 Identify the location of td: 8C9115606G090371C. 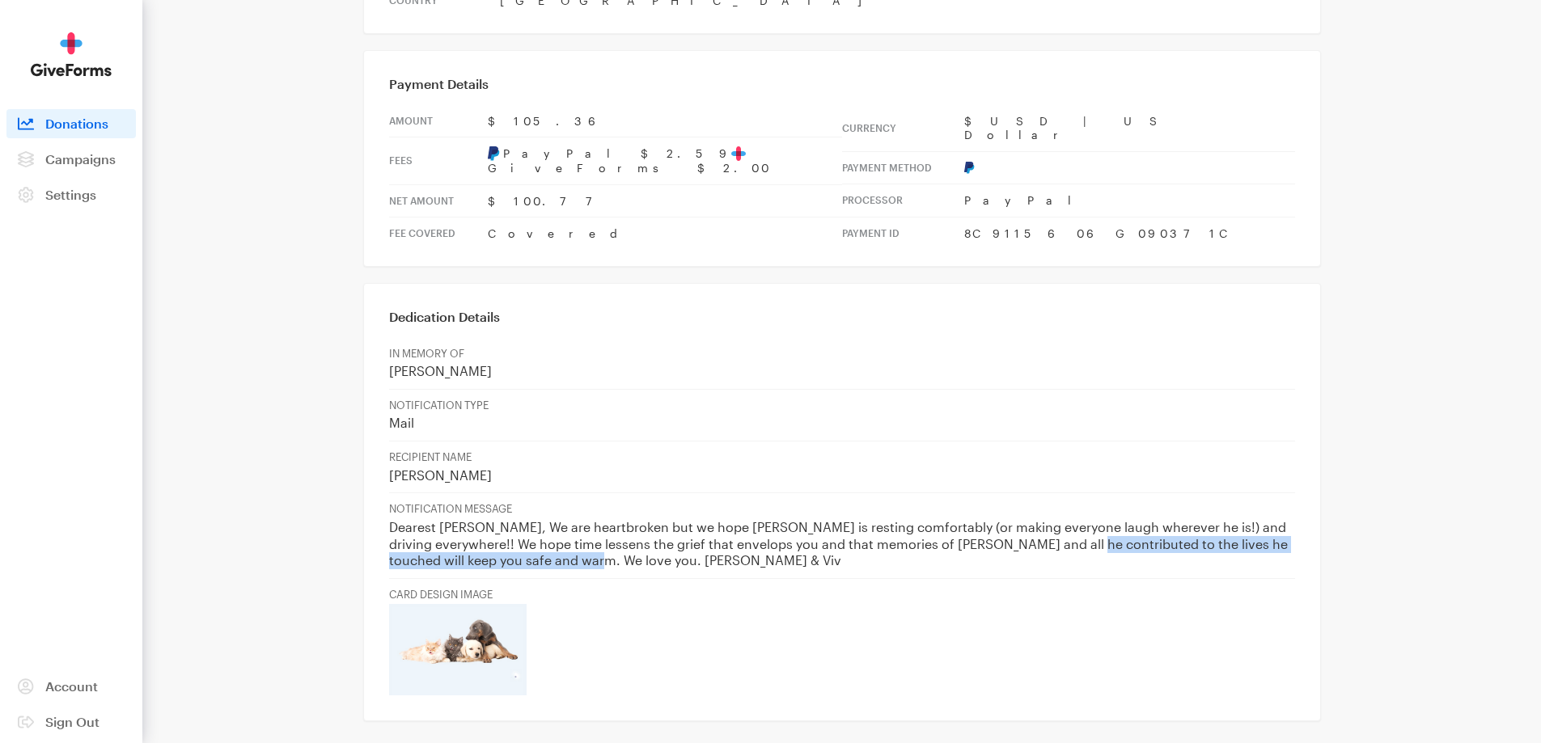
(1129, 233).